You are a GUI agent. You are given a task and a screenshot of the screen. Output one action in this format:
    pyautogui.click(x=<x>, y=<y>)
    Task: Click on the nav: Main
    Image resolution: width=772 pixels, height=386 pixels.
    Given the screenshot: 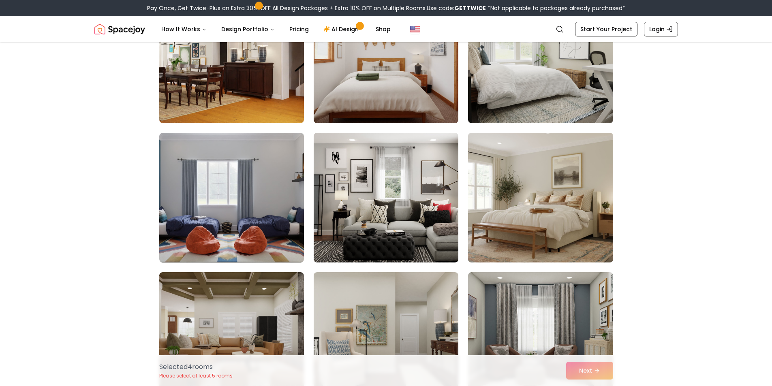 What is the action you would take?
    pyautogui.click(x=276, y=29)
    